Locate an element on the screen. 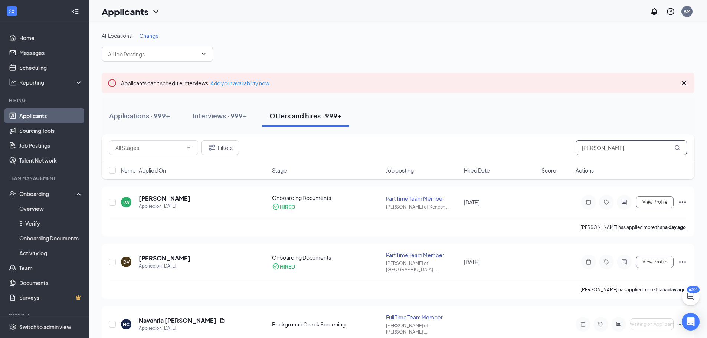  a: Scheduling is located at coordinates (51, 68).